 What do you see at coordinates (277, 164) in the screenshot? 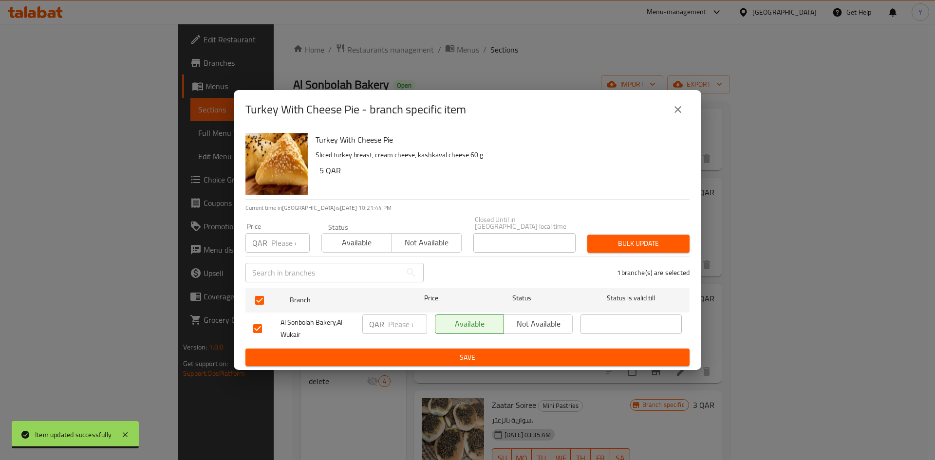
I see `img: Turkey With Cheese Pie` at bounding box center [277, 164].